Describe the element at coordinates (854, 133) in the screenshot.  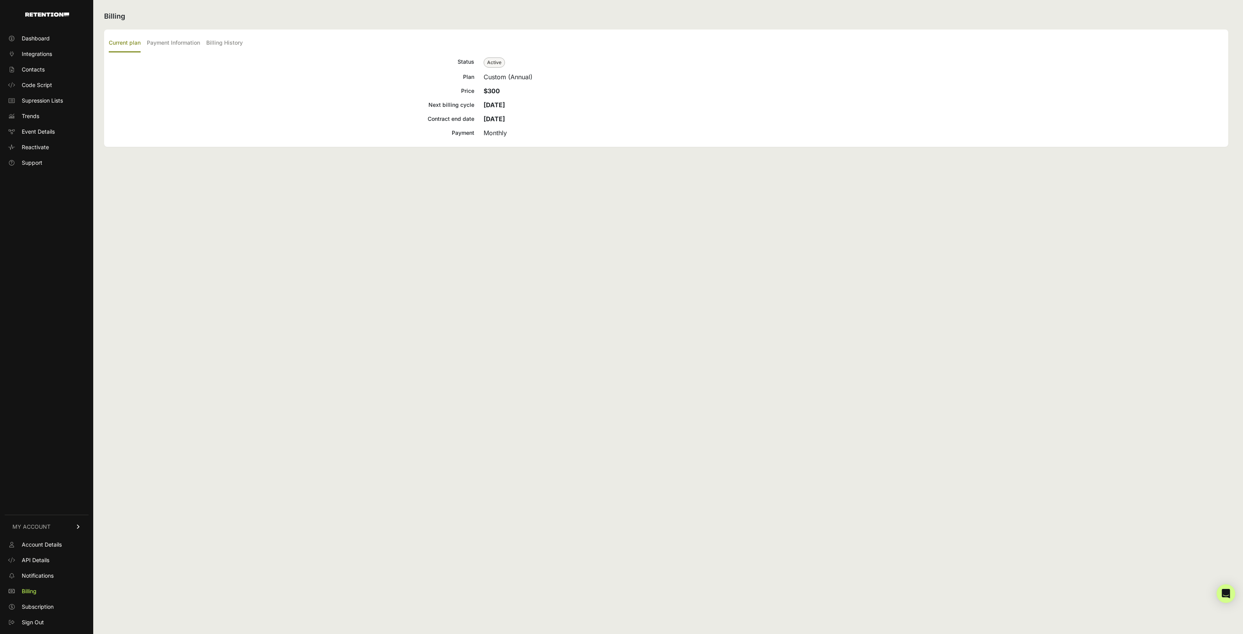
I see `div: Monthly` at that location.